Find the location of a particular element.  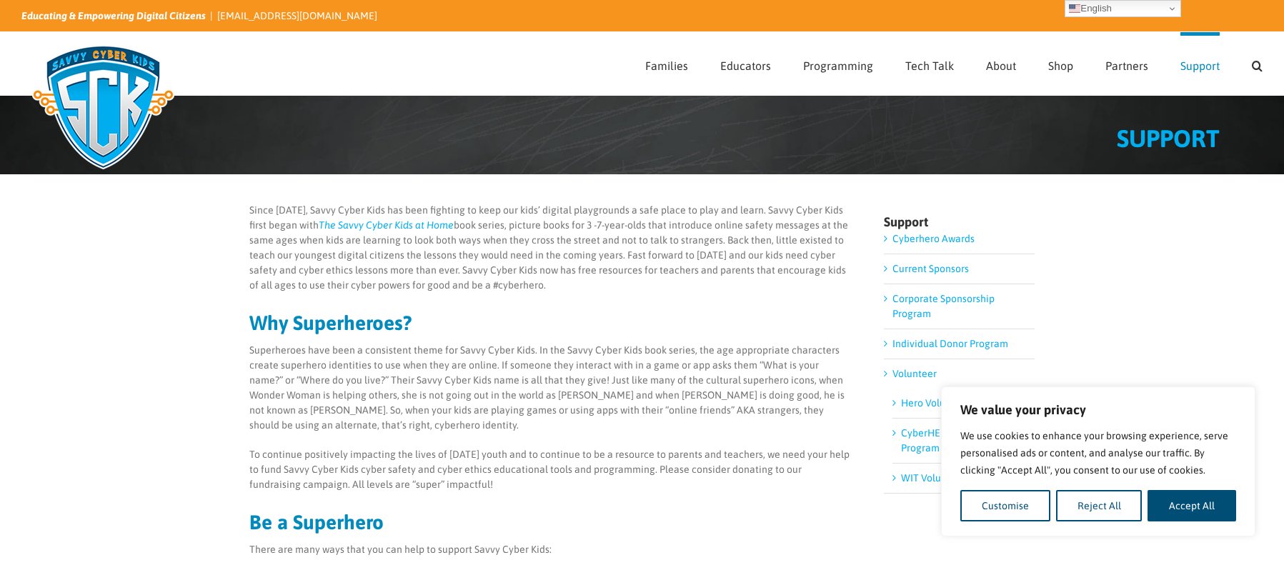

button: Customise is located at coordinates (1005, 506).